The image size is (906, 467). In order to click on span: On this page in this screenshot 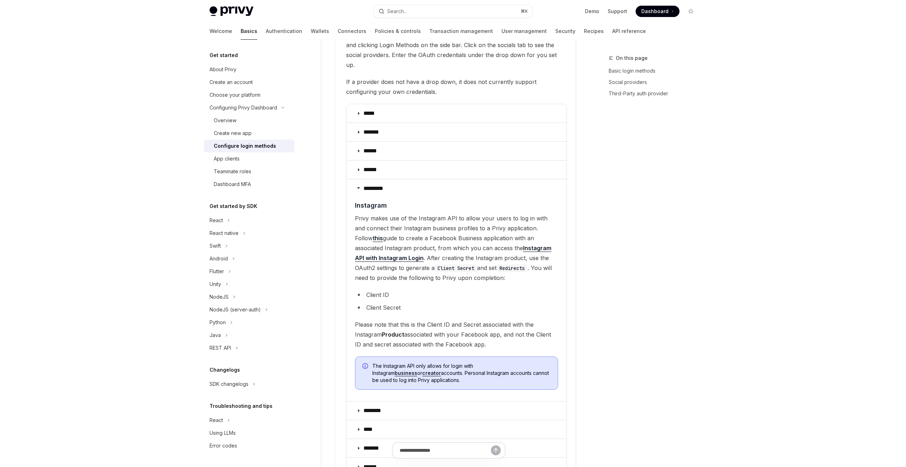, I will do `click(632, 58)`.